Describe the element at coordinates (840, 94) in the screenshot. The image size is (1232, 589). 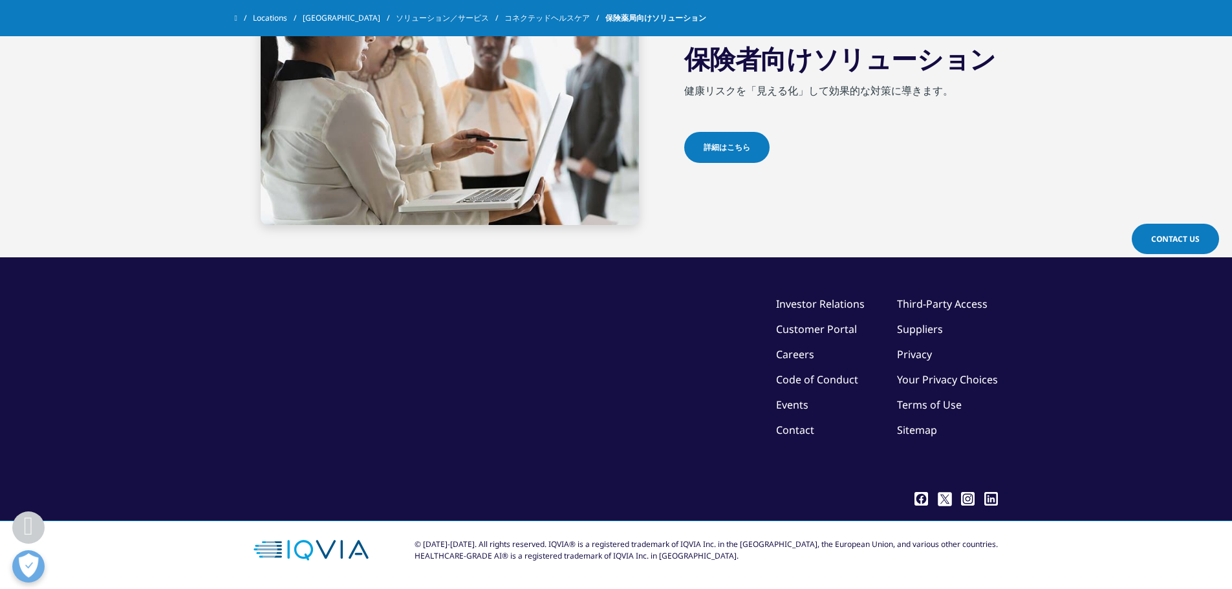
I see `p: 健康リスクを「見える化」して効果的な対策に導きます。` at that location.